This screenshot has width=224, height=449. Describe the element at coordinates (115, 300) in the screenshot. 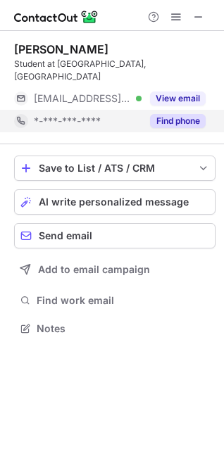

I see `button: Find work email` at that location.